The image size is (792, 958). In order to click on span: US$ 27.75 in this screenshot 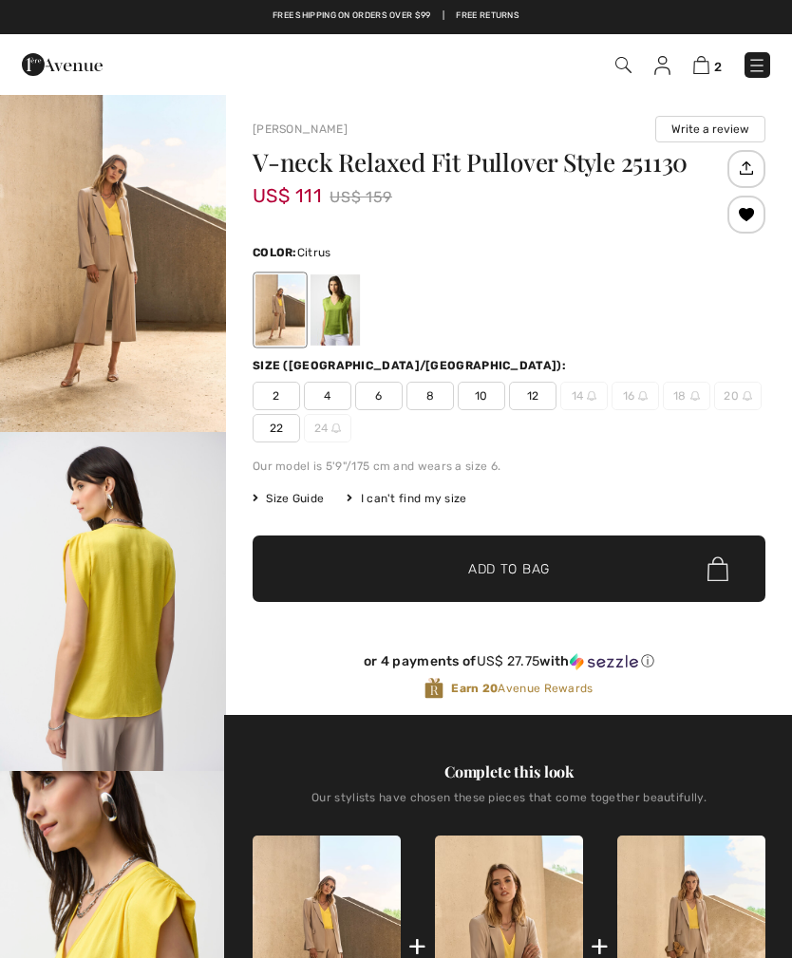, I will do `click(508, 661)`.